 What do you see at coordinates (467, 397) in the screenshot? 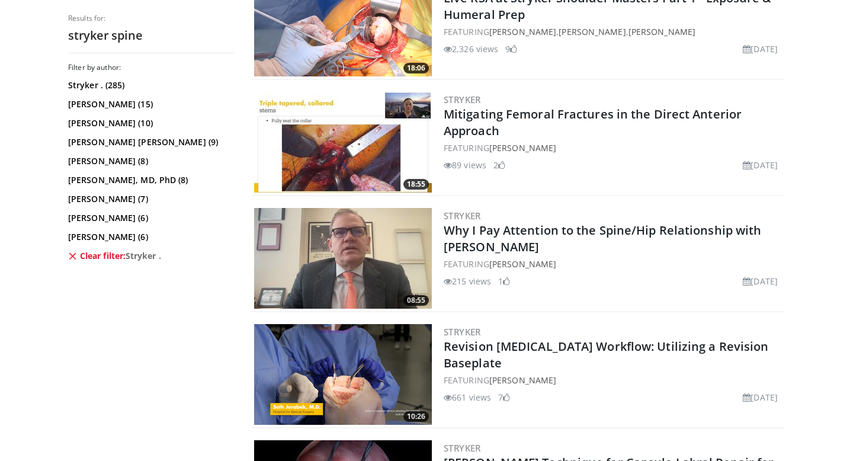
I see `li: 661 views` at bounding box center [467, 397].